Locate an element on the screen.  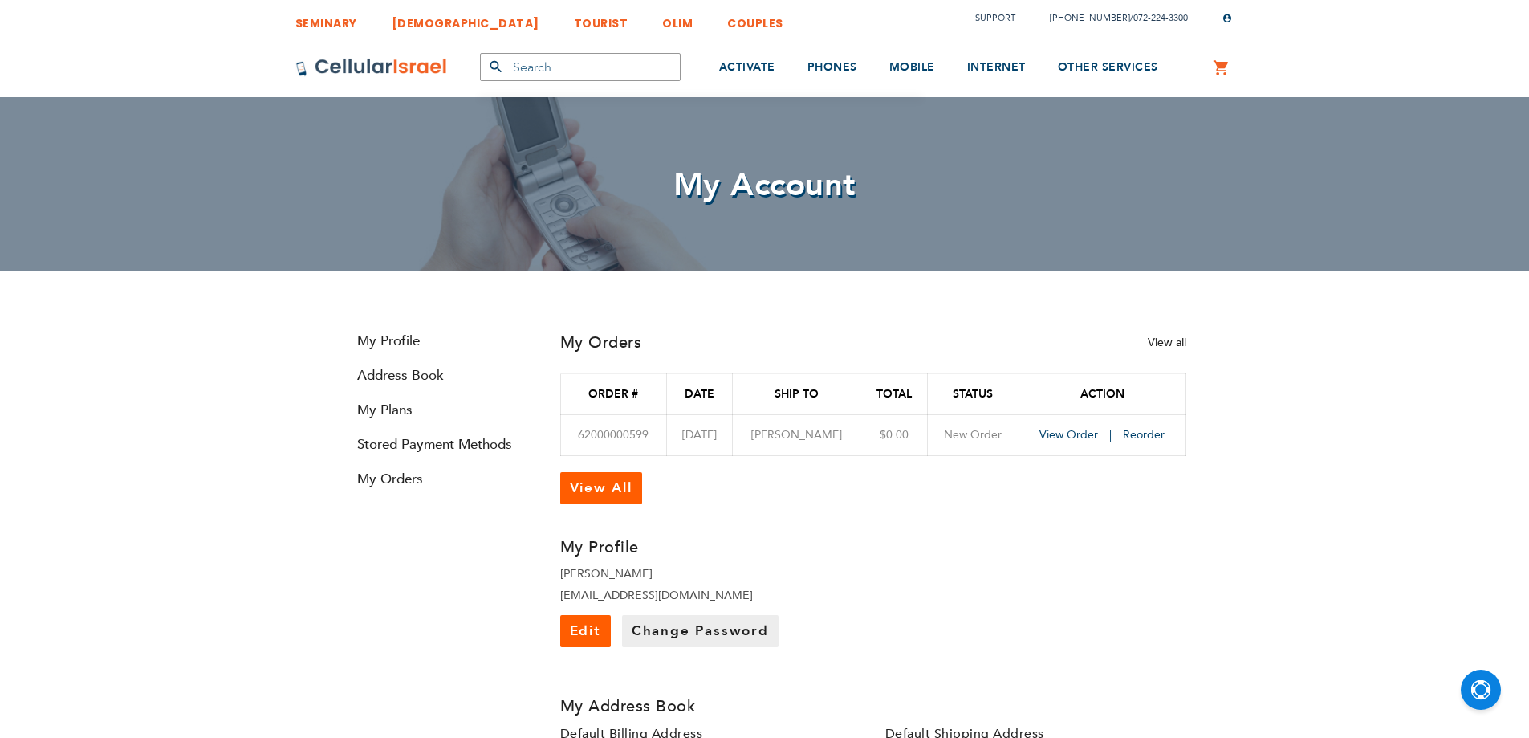
th: Total is located at coordinates (893, 394).